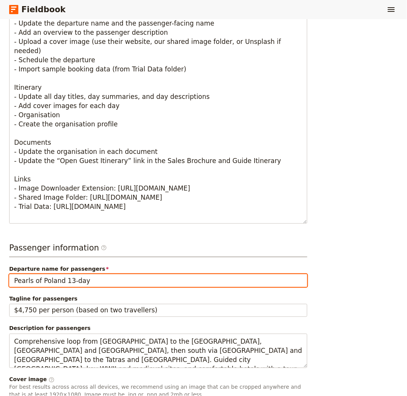 The image size is (407, 396). I want to click on input: Tagline for passengers, so click(158, 311).